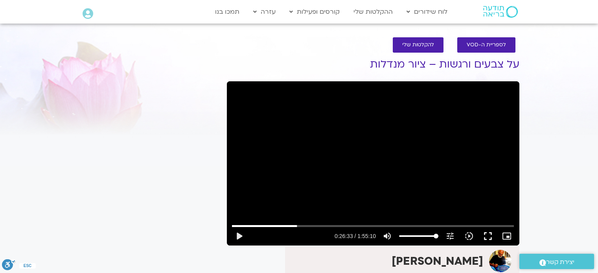 This screenshot has width=598, height=273. Describe the element at coordinates (315, 12) in the screenshot. I see `a: קורסים ופעילות` at that location.